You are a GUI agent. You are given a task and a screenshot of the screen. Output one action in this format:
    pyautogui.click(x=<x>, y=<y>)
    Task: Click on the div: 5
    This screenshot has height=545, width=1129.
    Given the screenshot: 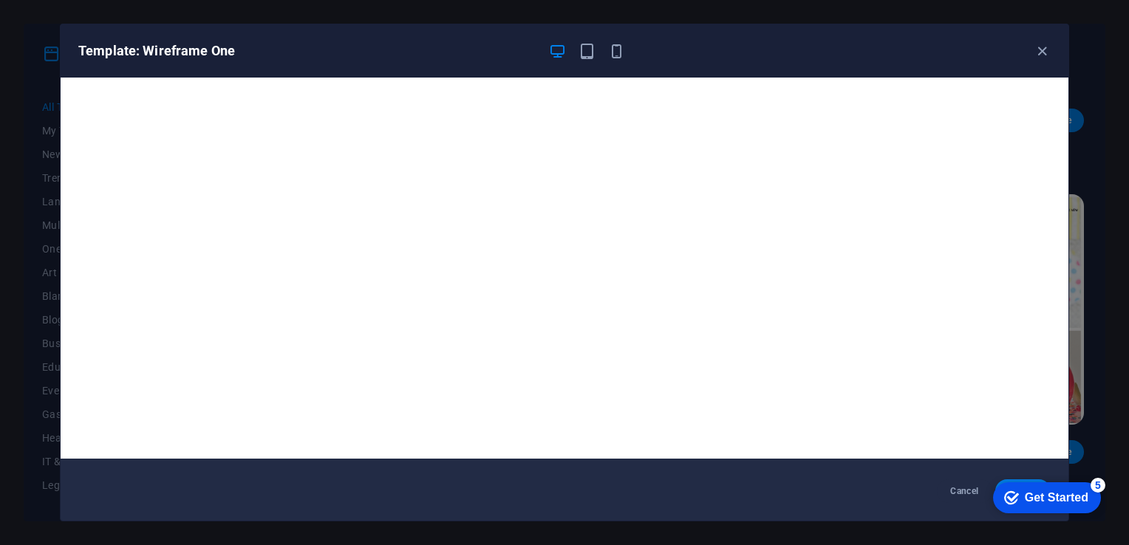 What is the action you would take?
    pyautogui.click(x=117, y=10)
    